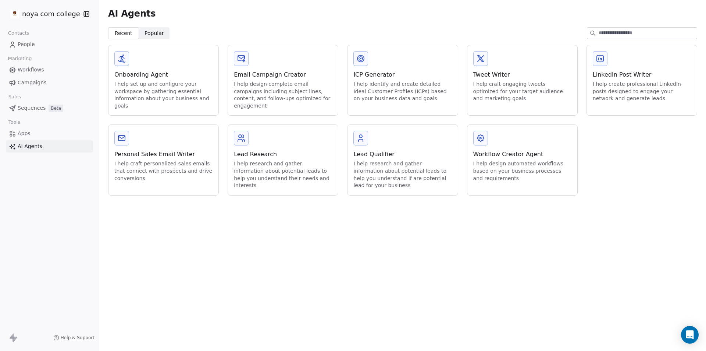 This screenshot has width=706, height=351. What do you see at coordinates (283, 75) in the screenshot?
I see `div: Email Campaign Creator` at bounding box center [283, 75].